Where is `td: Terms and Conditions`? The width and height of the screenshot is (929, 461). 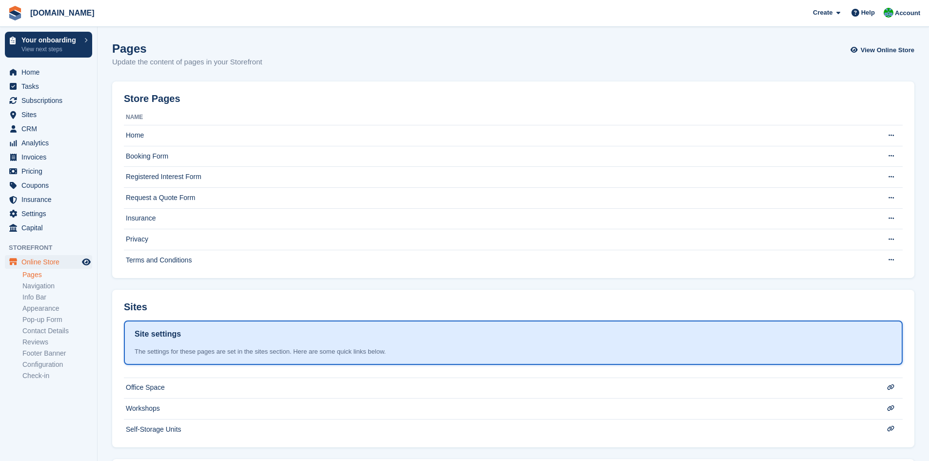
td: Terms and Conditions is located at coordinates (494, 260).